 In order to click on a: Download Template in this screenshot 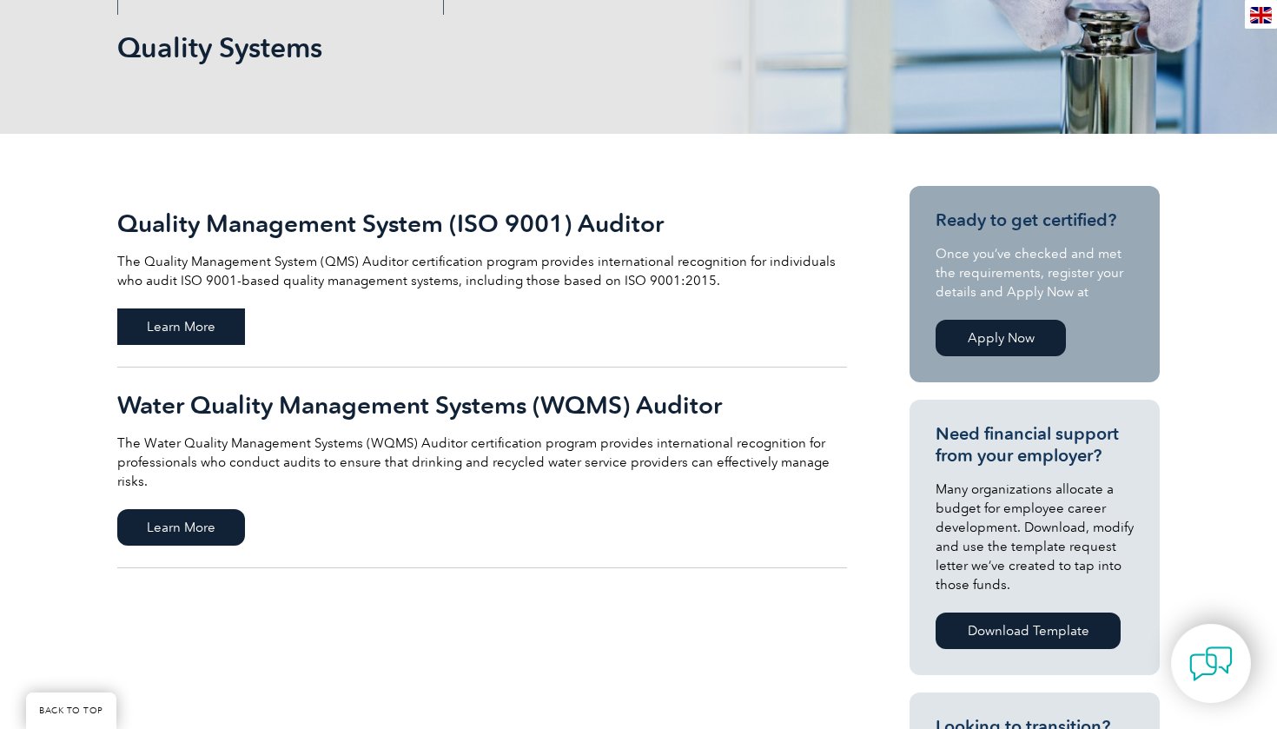, I will do `click(1028, 631)`.